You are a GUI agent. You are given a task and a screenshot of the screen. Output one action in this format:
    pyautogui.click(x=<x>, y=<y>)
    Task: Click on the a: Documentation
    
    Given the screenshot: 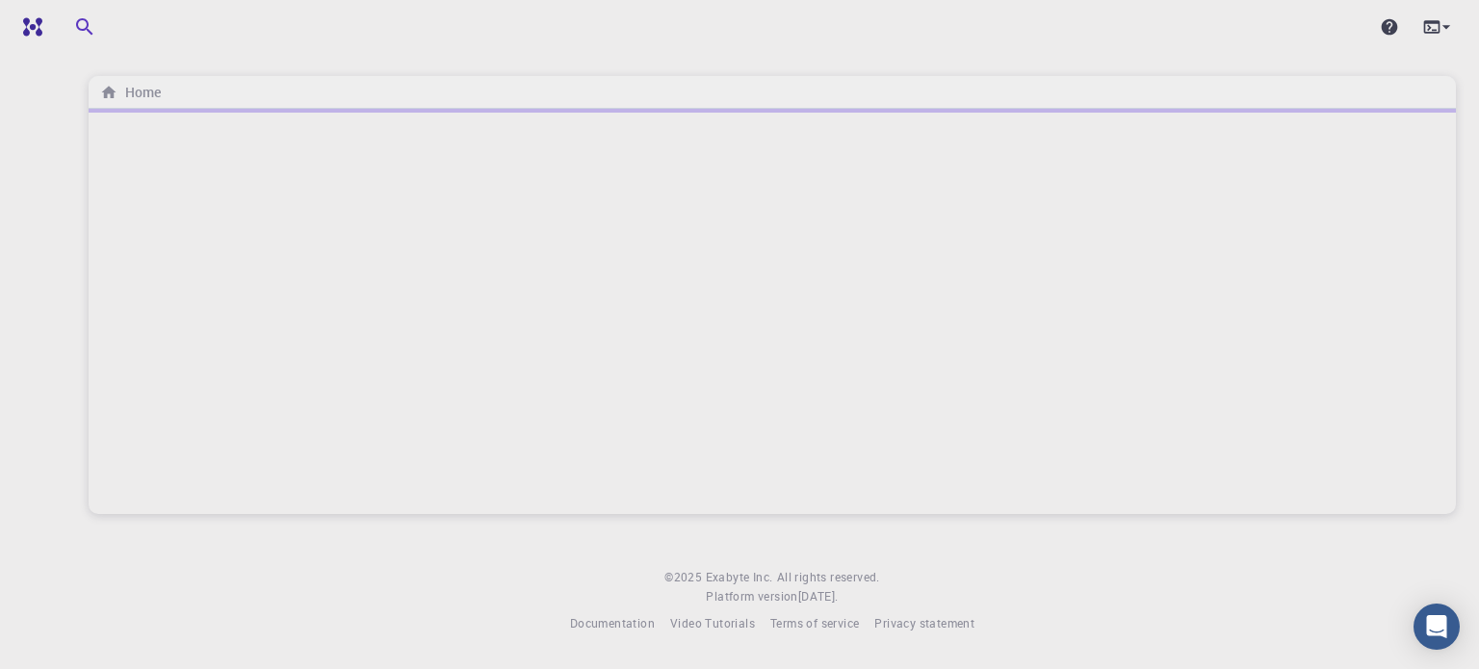 What is the action you would take?
    pyautogui.click(x=612, y=624)
    